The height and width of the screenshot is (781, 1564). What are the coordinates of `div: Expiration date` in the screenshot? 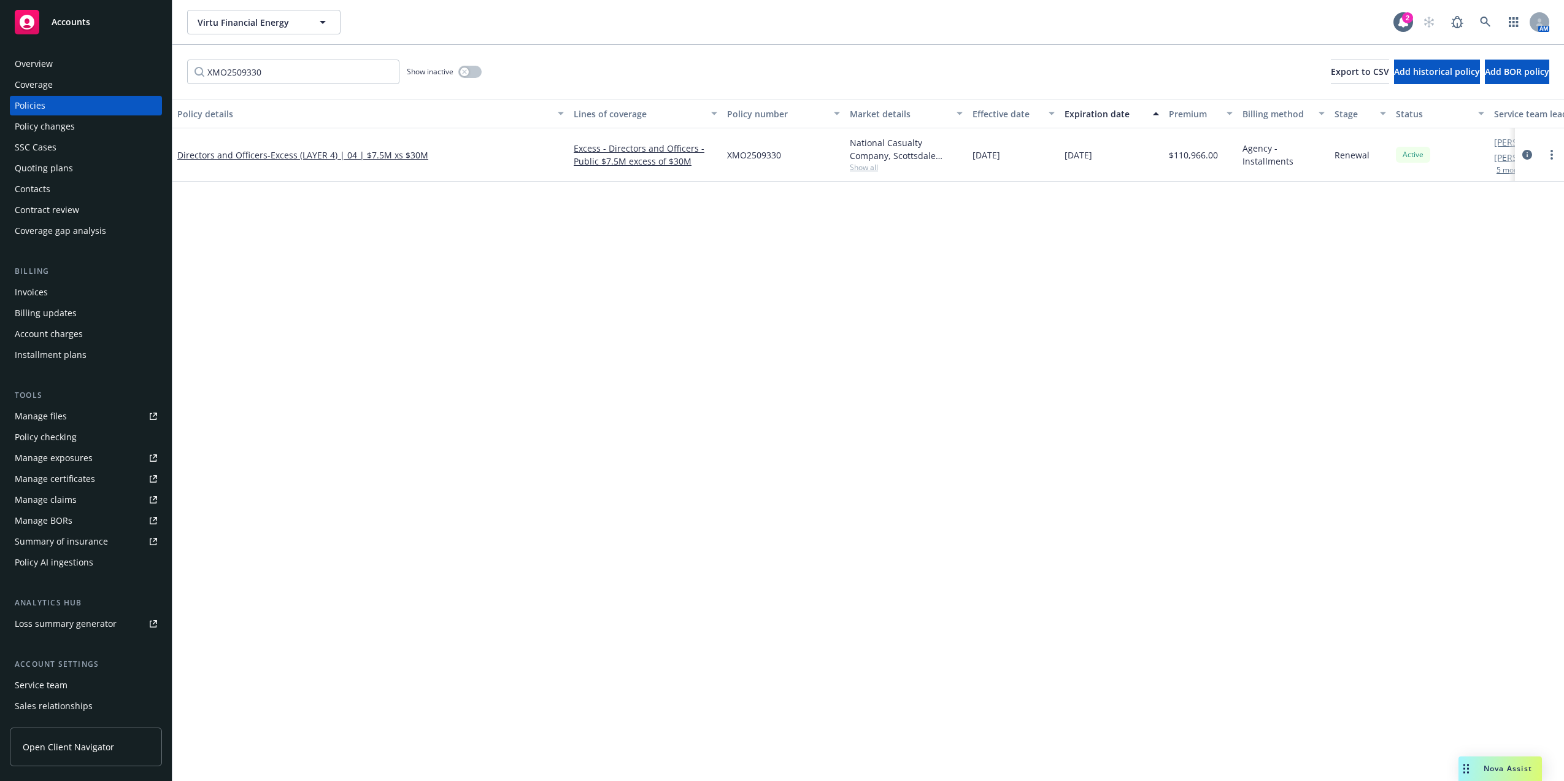 It's located at (1105, 114).